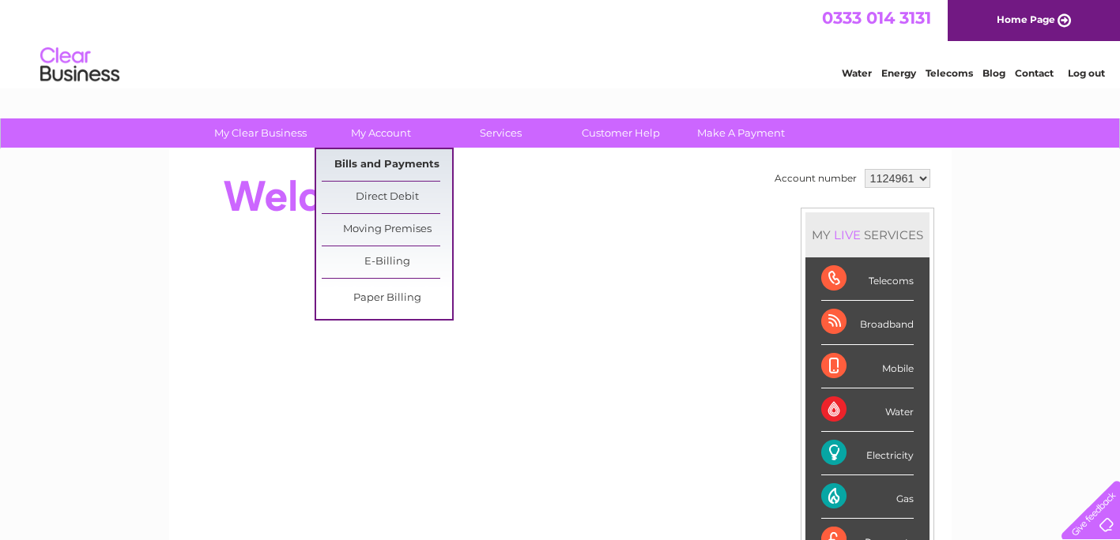 The height and width of the screenshot is (540, 1120). What do you see at coordinates (740, 133) in the screenshot?
I see `a: Make A Payment` at bounding box center [740, 133].